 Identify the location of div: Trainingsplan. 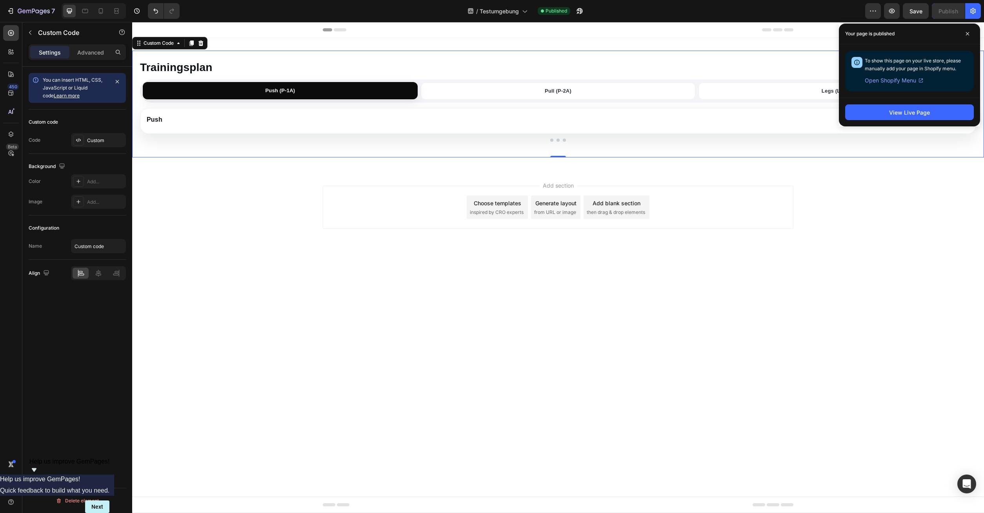
(44, 45).